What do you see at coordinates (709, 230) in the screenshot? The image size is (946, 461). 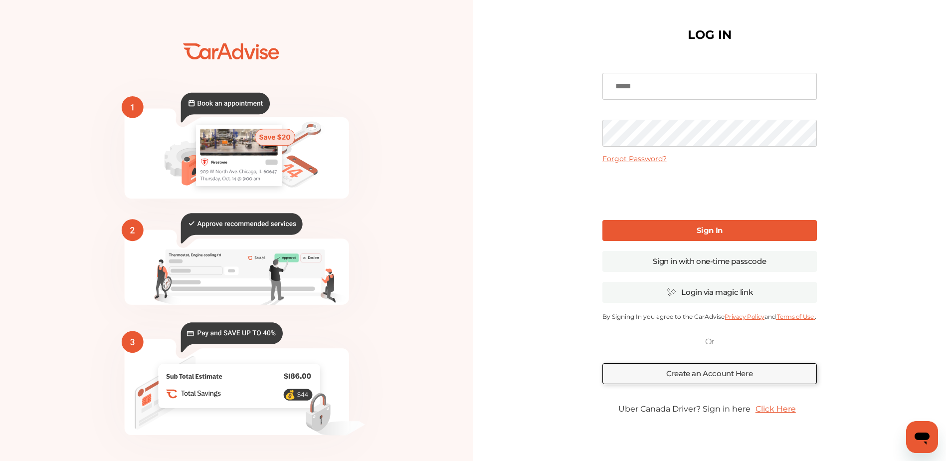 I see `b: Sign In` at bounding box center [709, 230].